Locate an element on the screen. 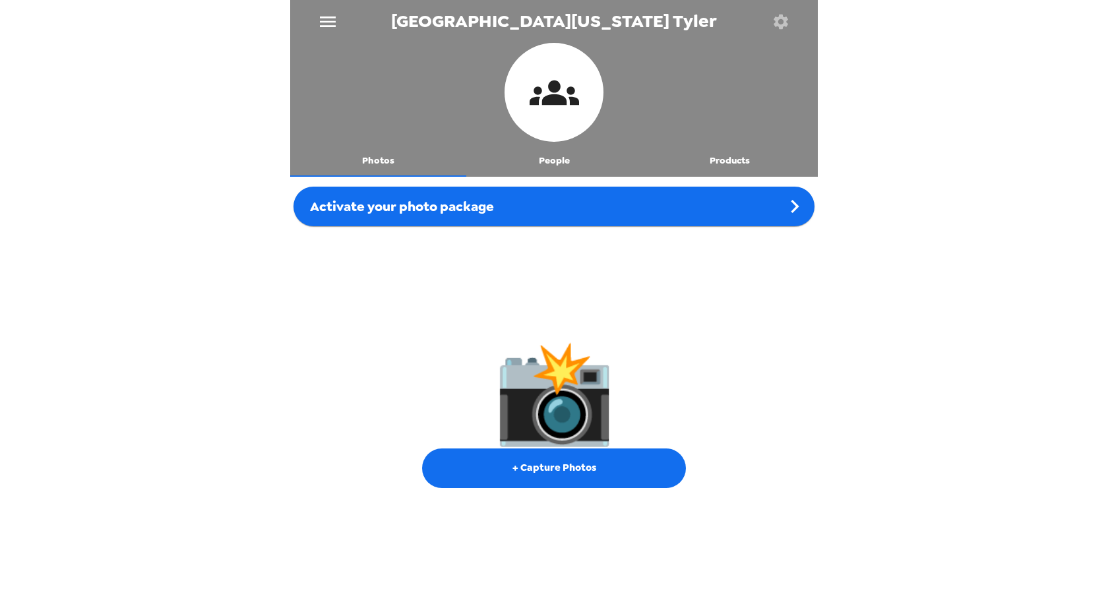  button: Photos is located at coordinates (378, 161).